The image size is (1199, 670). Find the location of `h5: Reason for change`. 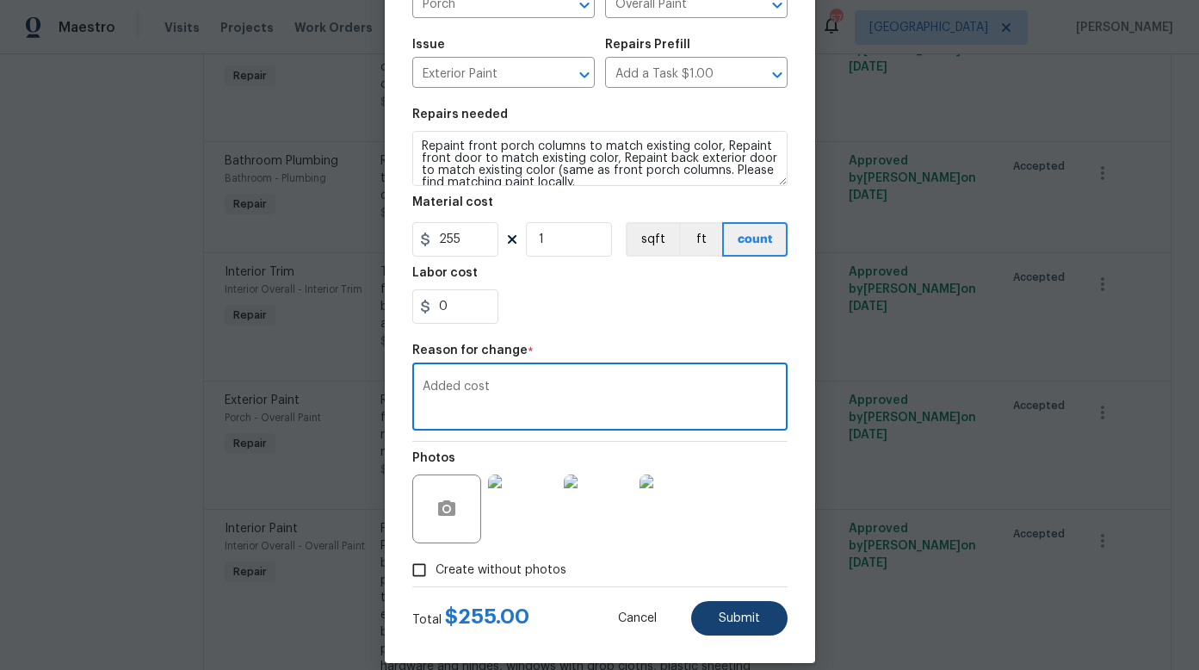

h5: Reason for change is located at coordinates (470, 350).